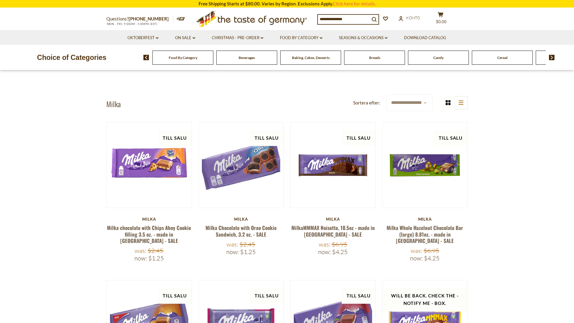 The image size is (574, 323). What do you see at coordinates (146, 58) in the screenshot?
I see `img: previous arrow` at bounding box center [146, 58].